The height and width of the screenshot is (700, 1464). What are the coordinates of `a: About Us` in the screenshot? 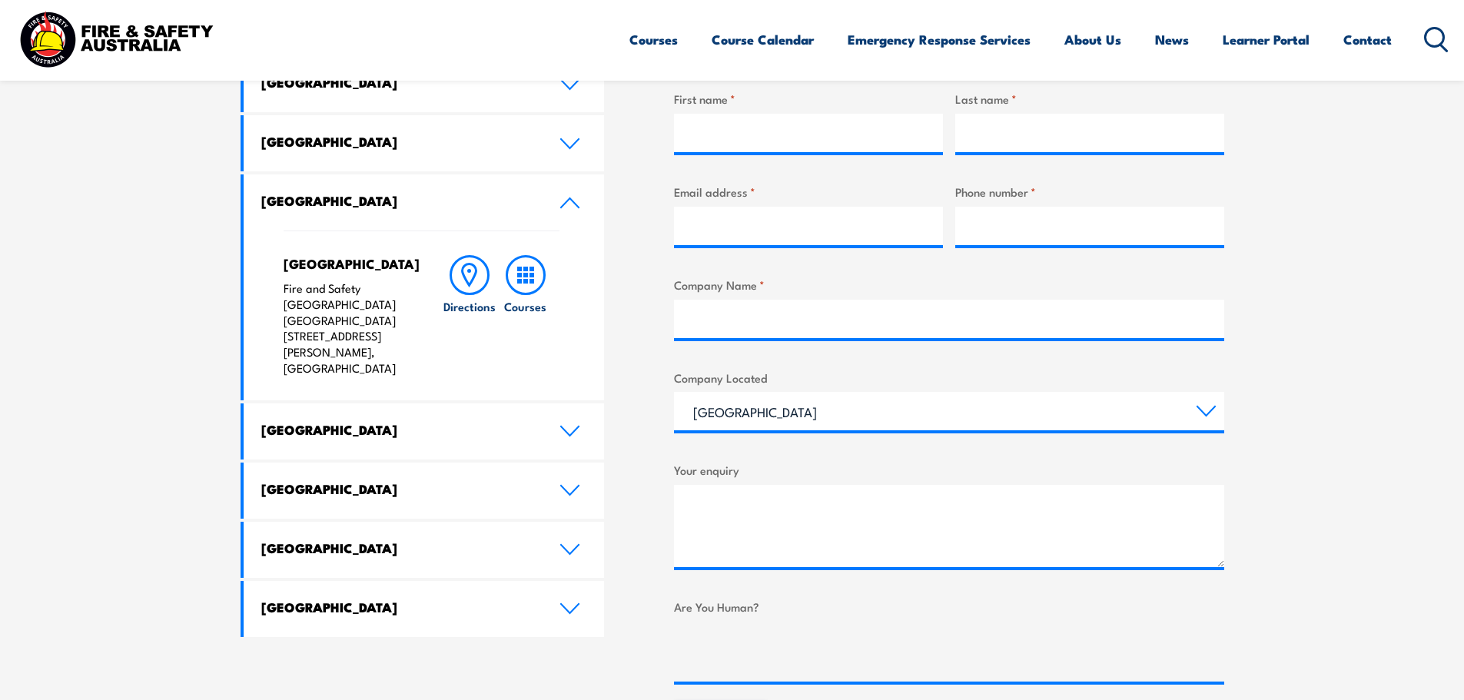 It's located at (1093, 39).